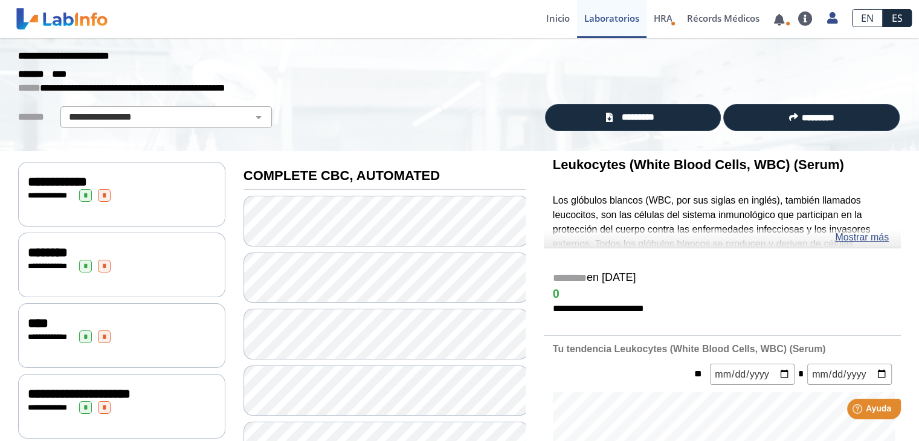 This screenshot has height=441, width=919. What do you see at coordinates (689, 349) in the screenshot?
I see `b: Tu tendencia Leukocytes (White Blood Cells, WBC) (Serum)` at bounding box center [689, 349].